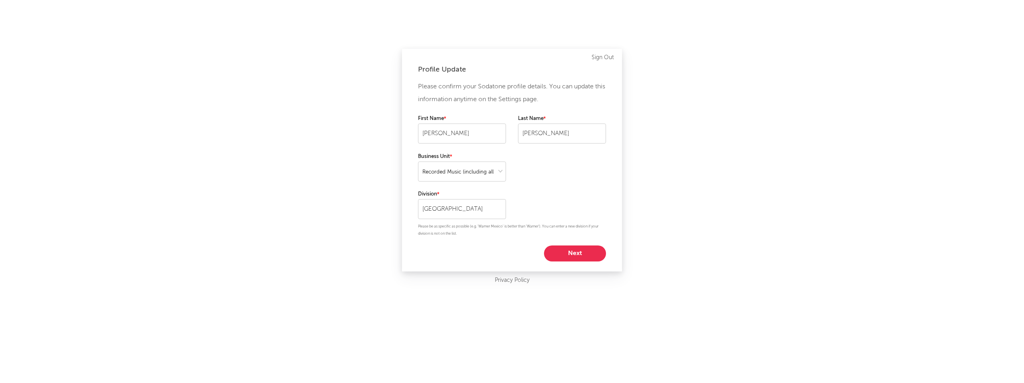 The width and height of the screenshot is (1024, 383). What do you see at coordinates (462, 209) in the screenshot?
I see `input: Your division` at bounding box center [462, 209].